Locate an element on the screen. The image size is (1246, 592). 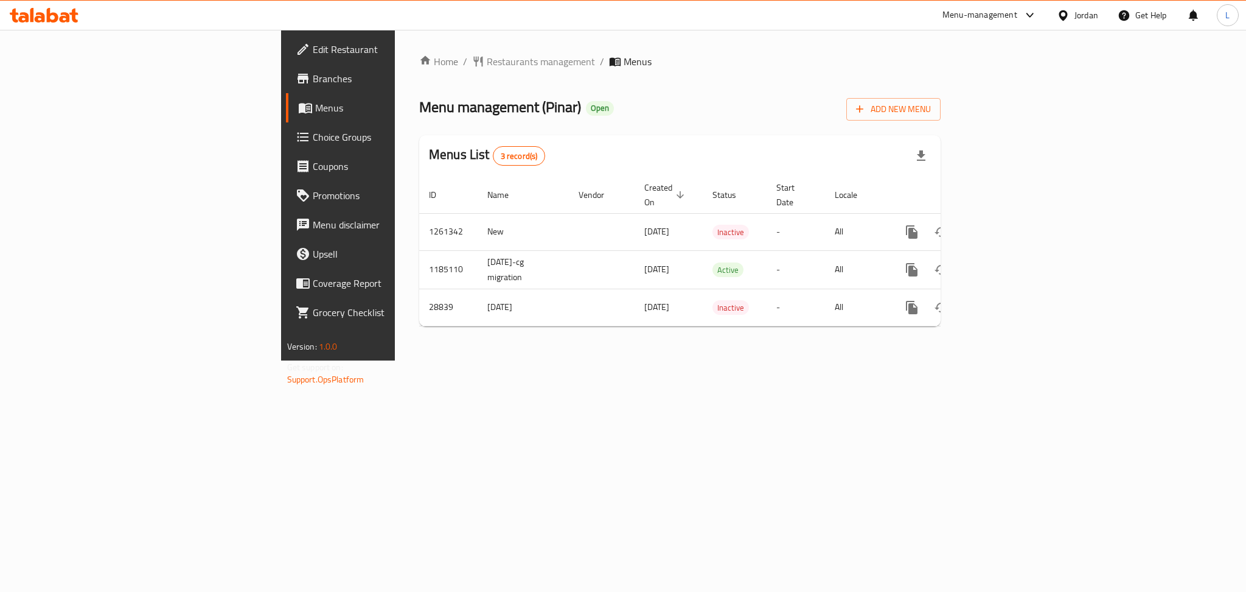
span: Status is located at coordinates (732, 195).